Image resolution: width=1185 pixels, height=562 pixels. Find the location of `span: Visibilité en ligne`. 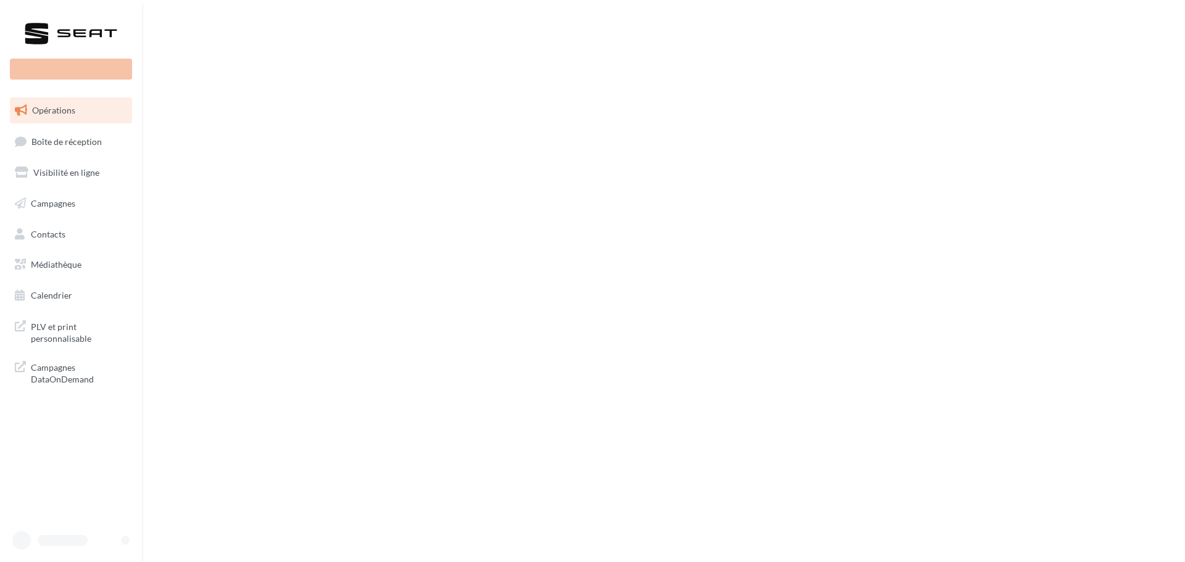

span: Visibilité en ligne is located at coordinates (66, 172).